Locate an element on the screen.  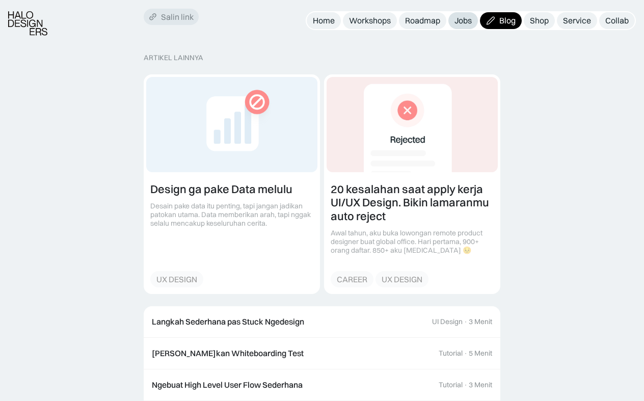
div: Langkah Sederhana pas Stuck Ngedesign is located at coordinates (228, 321).